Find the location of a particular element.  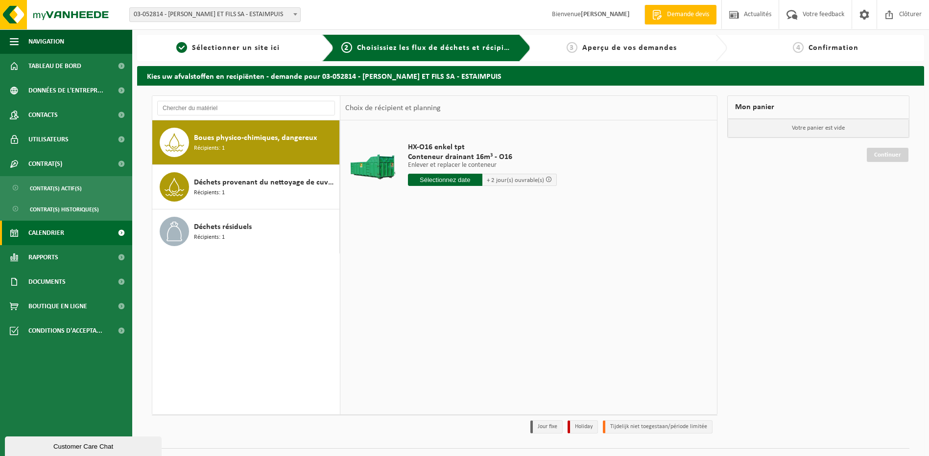

li: Holiday is located at coordinates (583, 427).